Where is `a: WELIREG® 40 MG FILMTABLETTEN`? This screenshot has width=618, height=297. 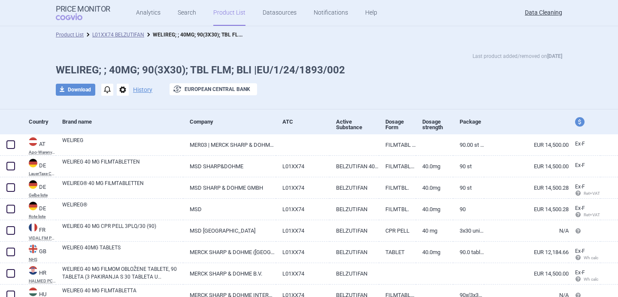 a: WELIREG® 40 MG FILMTABLETTEN is located at coordinates (123, 187).